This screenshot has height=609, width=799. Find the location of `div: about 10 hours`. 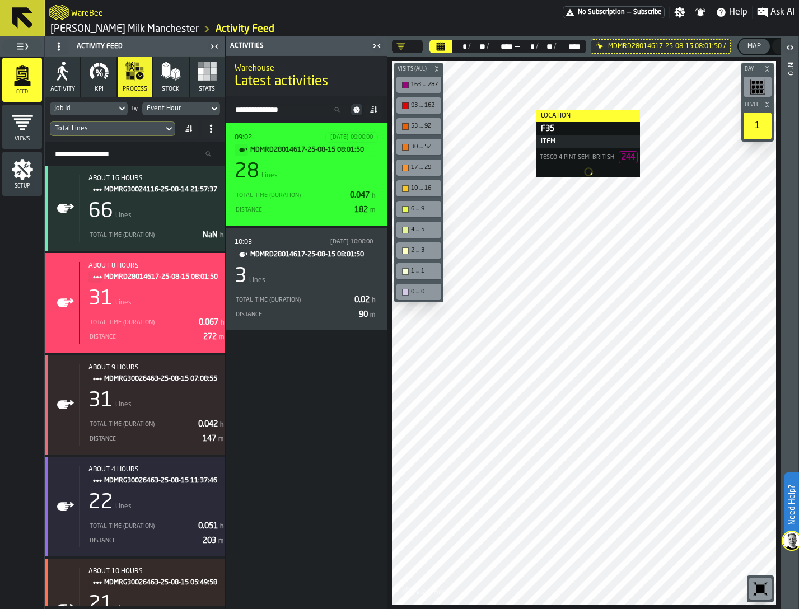

div: about 10 hours is located at coordinates (157, 571).